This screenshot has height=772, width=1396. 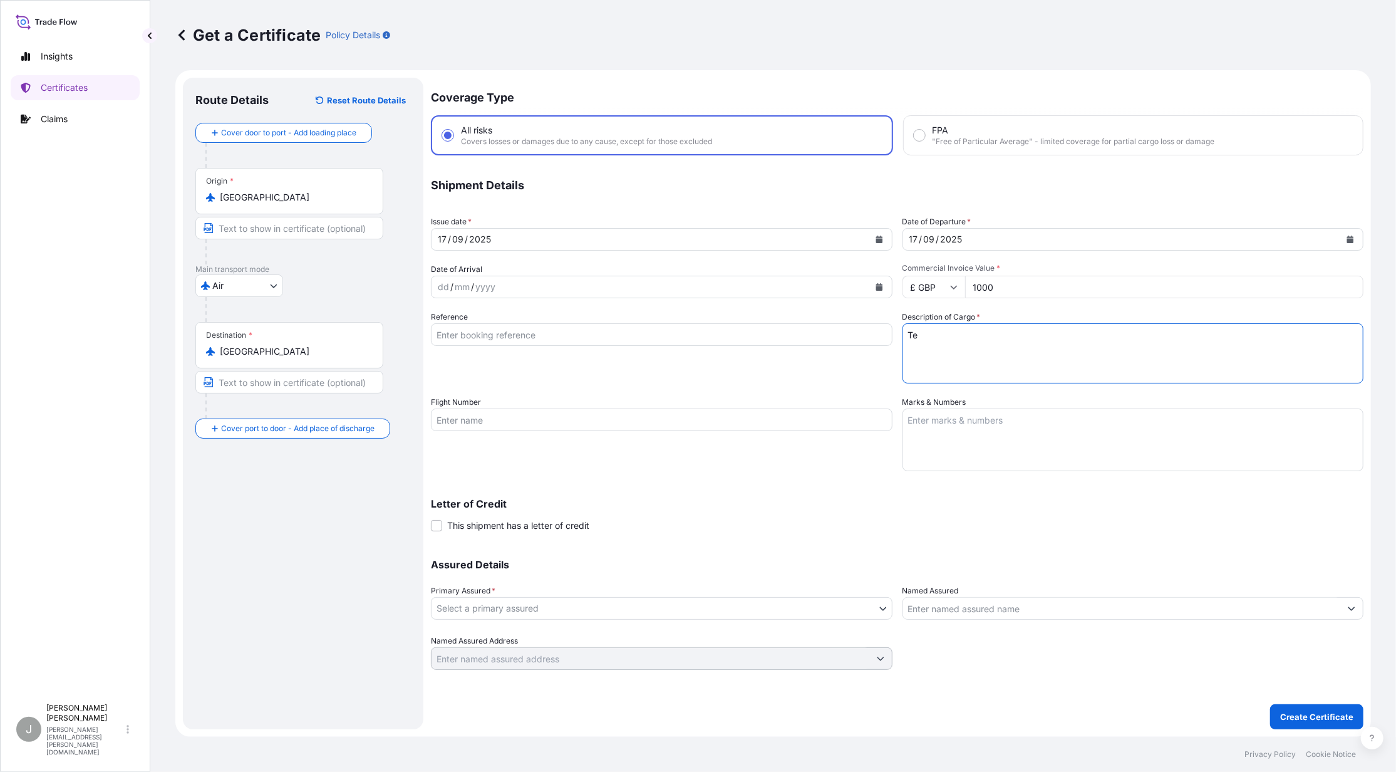 What do you see at coordinates (1331, 754) in the screenshot?
I see `p: Cookie Notice` at bounding box center [1331, 754].